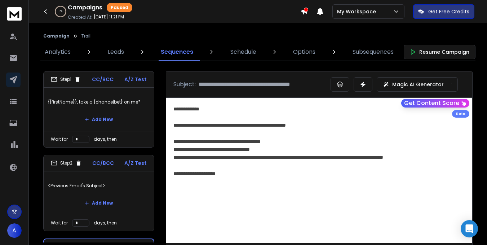 The image size is (487, 245). I want to click on a: Analytics, so click(58, 52).